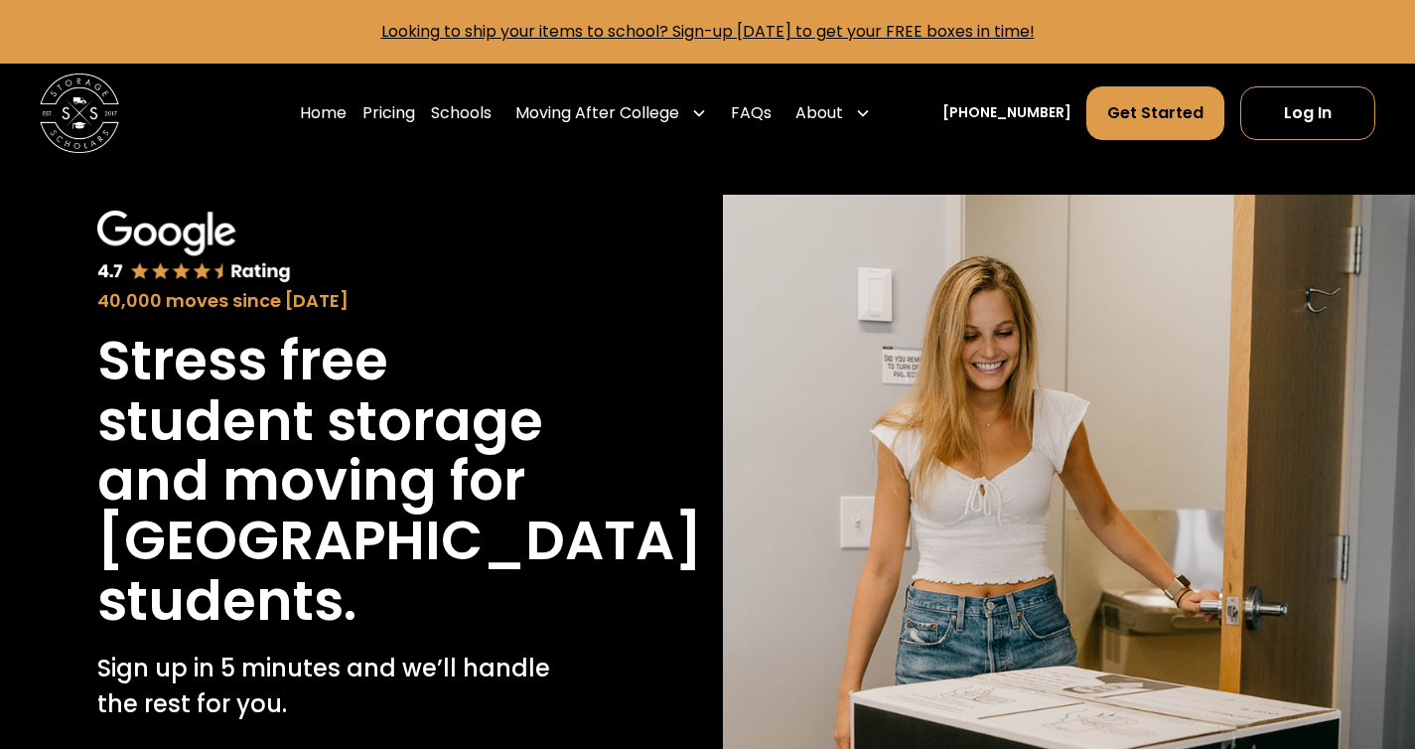 The width and height of the screenshot is (1415, 749). I want to click on a: Log In, so click(1308, 113).